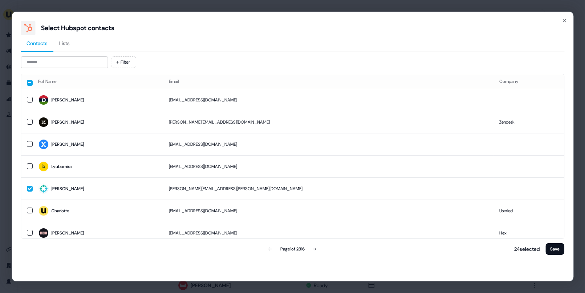 This screenshot has width=585, height=293. Describe the element at coordinates (529, 210) in the screenshot. I see `td: Userled` at that location.